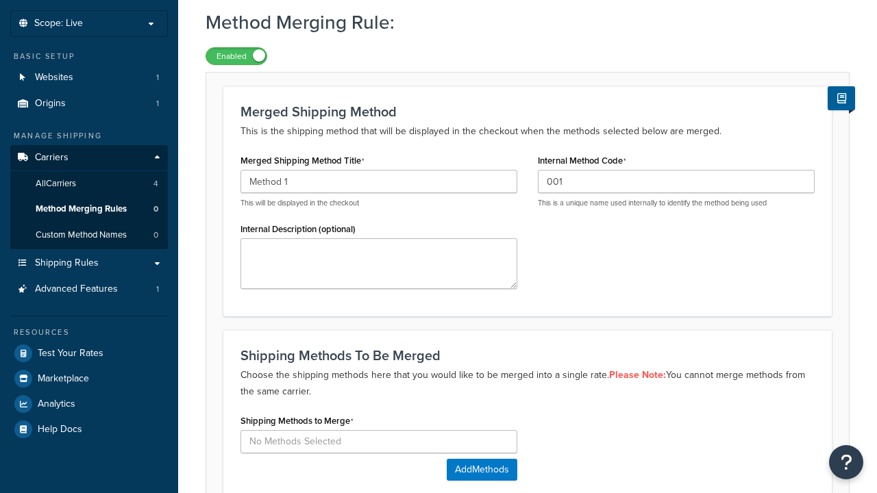  What do you see at coordinates (89, 379) in the screenshot?
I see `a: Marketplace` at bounding box center [89, 379].